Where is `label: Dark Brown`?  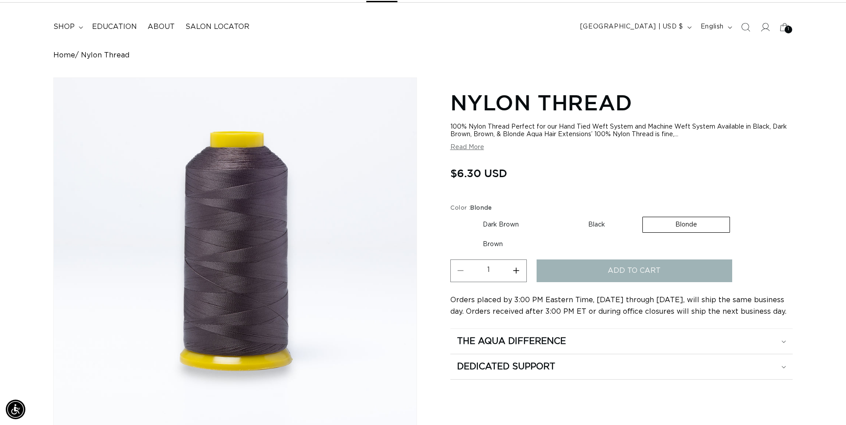 label: Dark Brown is located at coordinates (501, 225).